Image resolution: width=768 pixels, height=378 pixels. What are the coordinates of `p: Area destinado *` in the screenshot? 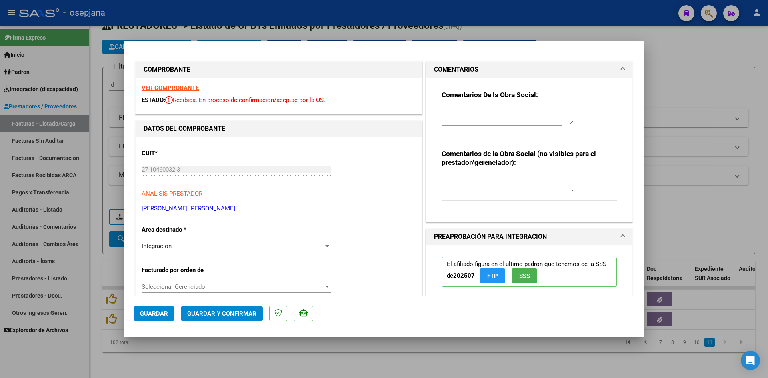 It's located at (183, 230).